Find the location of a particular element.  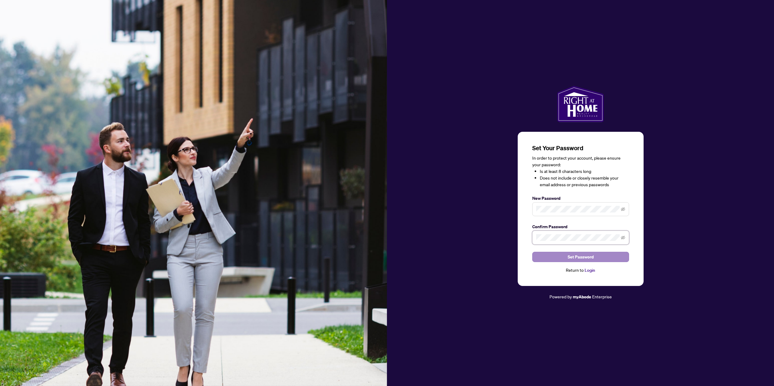

span: Set Password is located at coordinates (581, 257).